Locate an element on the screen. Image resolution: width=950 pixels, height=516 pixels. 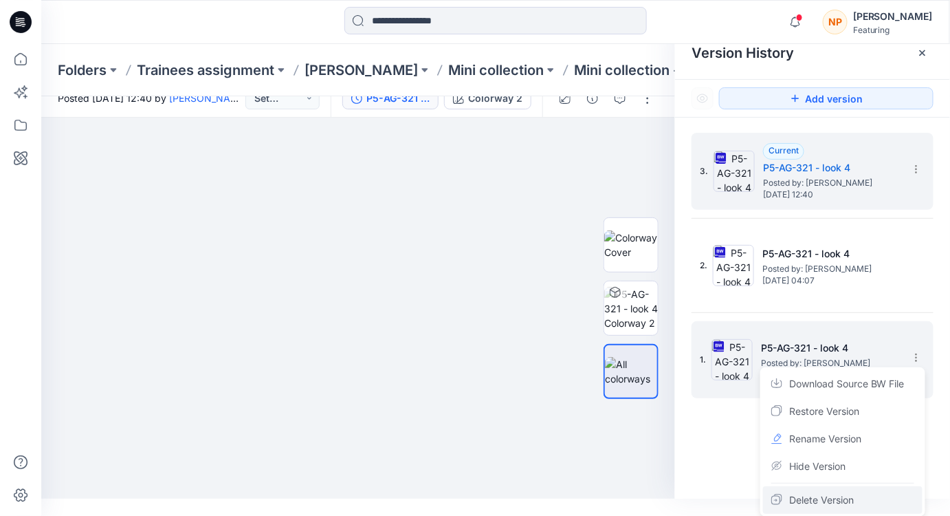
p: Folders is located at coordinates (82, 70).